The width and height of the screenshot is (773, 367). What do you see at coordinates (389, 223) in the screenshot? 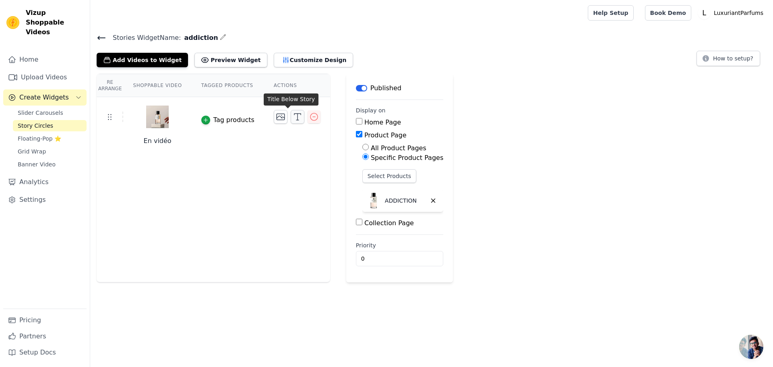
I see `label: Collection Page` at bounding box center [389, 223].